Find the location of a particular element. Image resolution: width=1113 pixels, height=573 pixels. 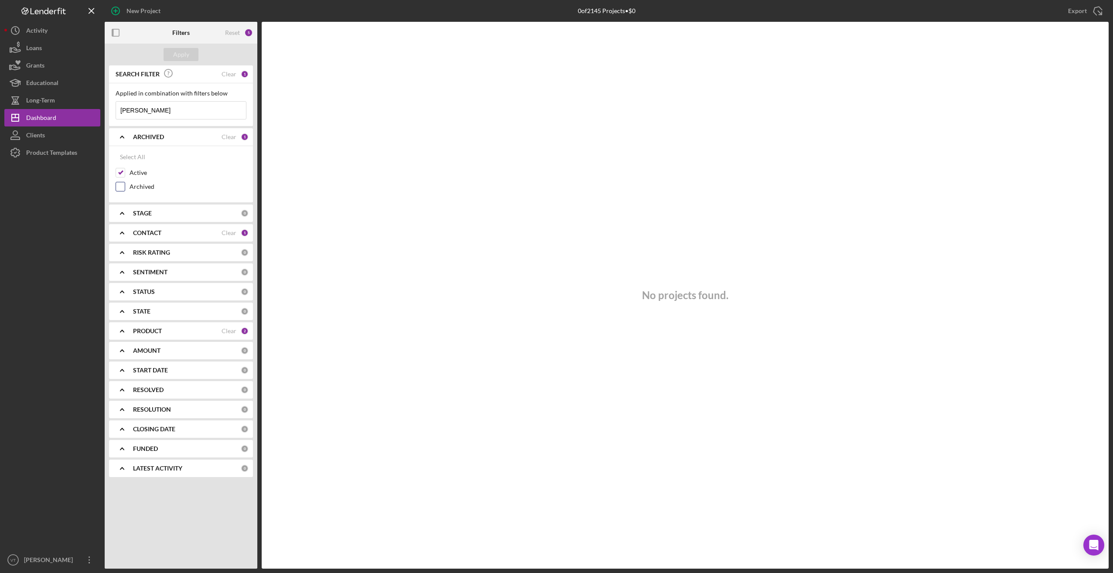

b: SENTIMENT is located at coordinates (150, 272).